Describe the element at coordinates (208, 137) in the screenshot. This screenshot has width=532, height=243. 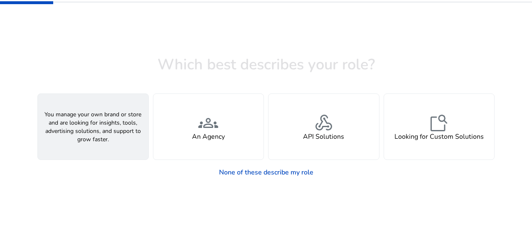
I see `h4: An Agency` at that location.